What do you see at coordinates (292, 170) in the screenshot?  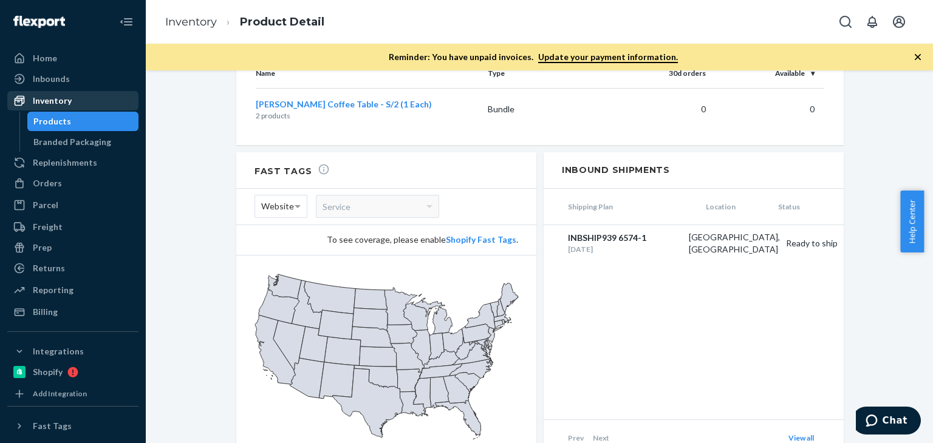 I see `h2: Fast Tags` at bounding box center [292, 170].